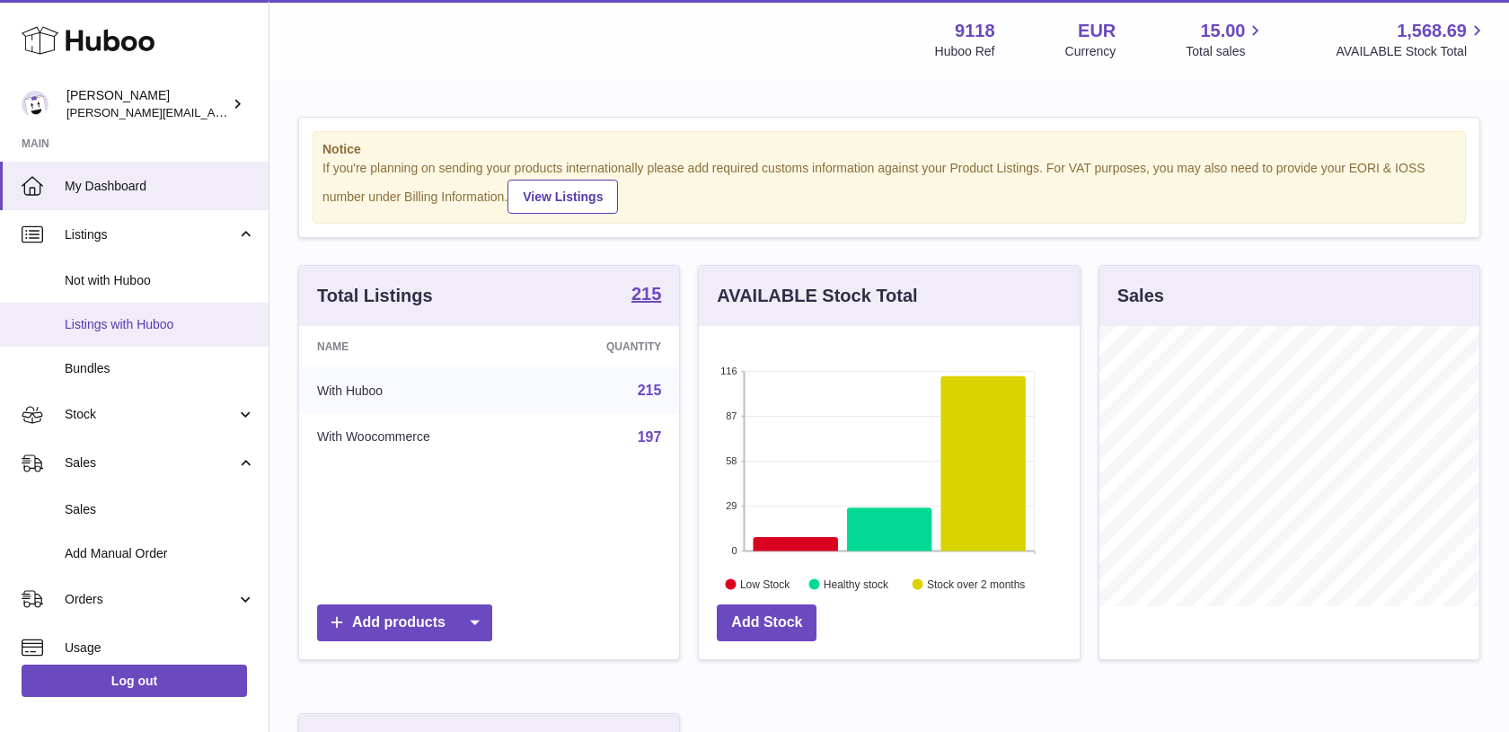 This screenshot has height=732, width=1509. Describe the element at coordinates (1432, 31) in the screenshot. I see `span: 1,568.69` at that location.